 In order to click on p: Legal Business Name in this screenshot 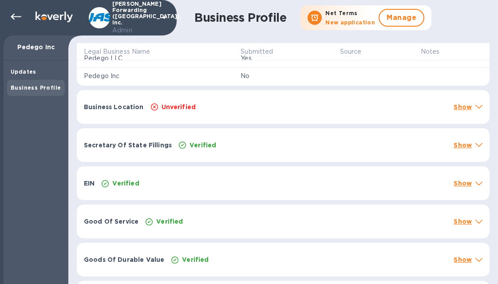, I will do `click(117, 51)`.